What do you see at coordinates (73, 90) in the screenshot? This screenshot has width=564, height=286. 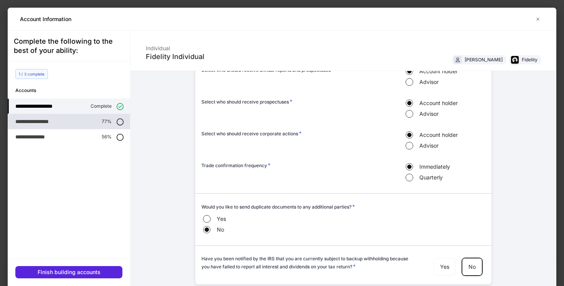 I see `h6: Accounts` at bounding box center [73, 90].